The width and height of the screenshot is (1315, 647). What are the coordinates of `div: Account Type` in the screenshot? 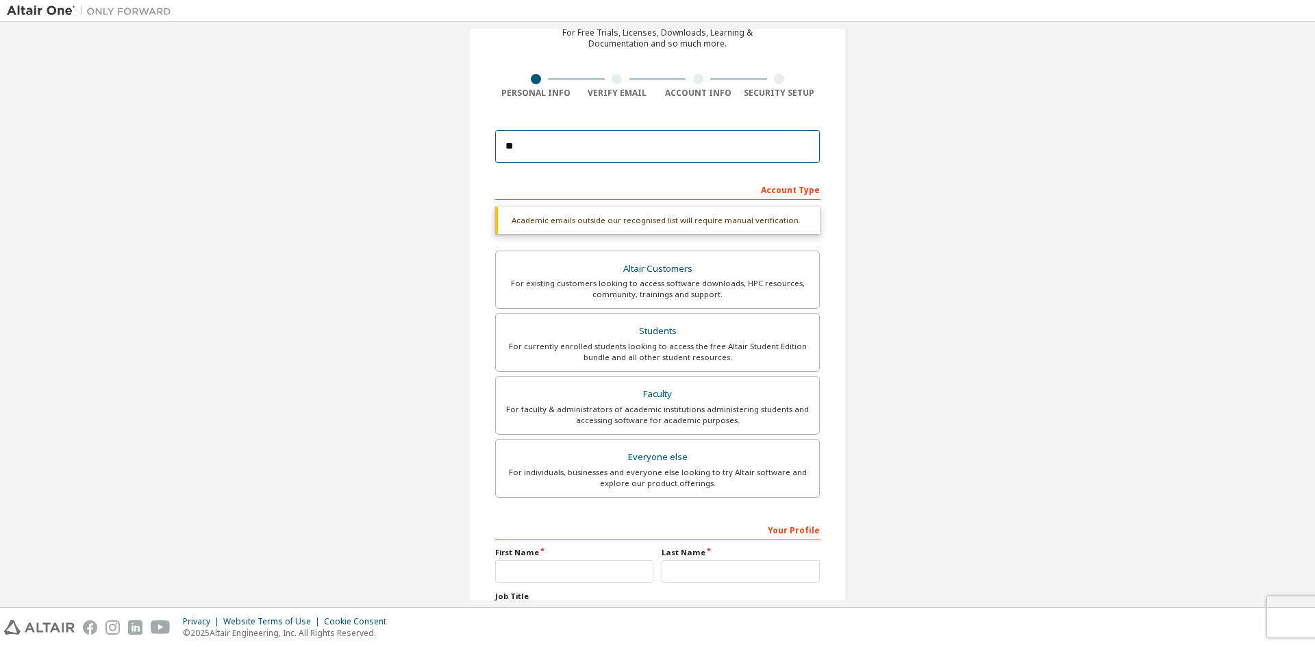 It's located at (658, 189).